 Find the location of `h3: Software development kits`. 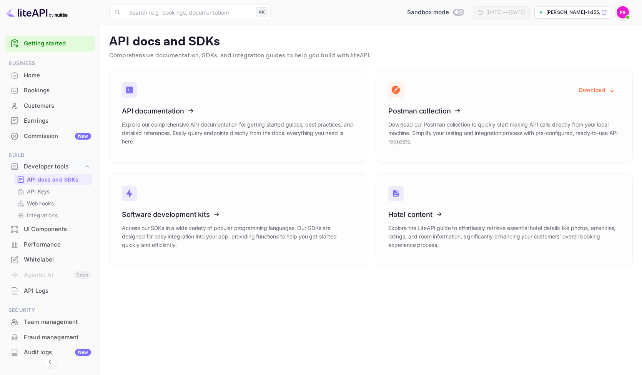

h3: Software development kits is located at coordinates (238, 214).